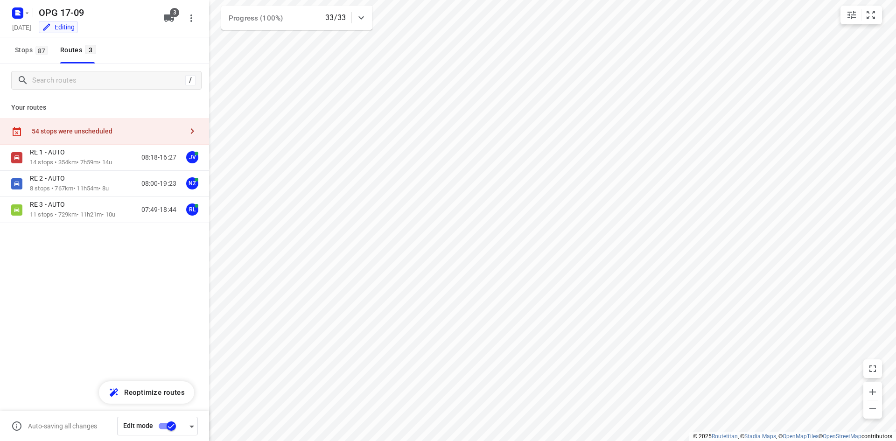 Image resolution: width=896 pixels, height=441 pixels. Describe the element at coordinates (335, 18) in the screenshot. I see `p: 33/33` at that location.